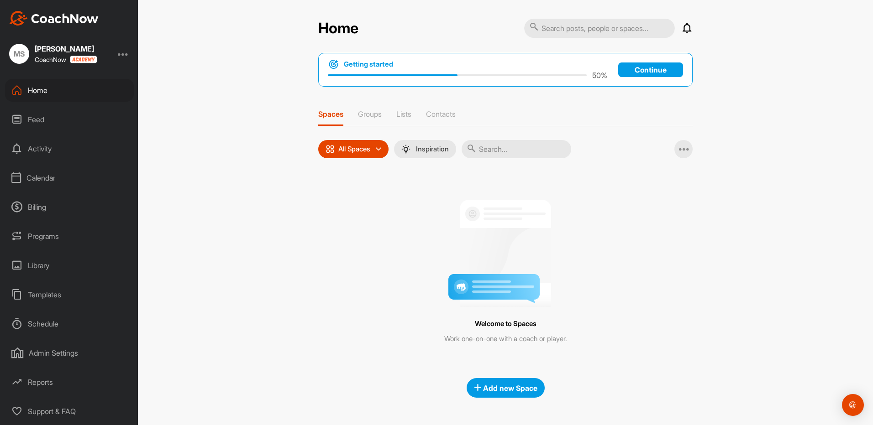  Describe the element at coordinates (69, 236) in the screenshot. I see `div: Programs` at that location.